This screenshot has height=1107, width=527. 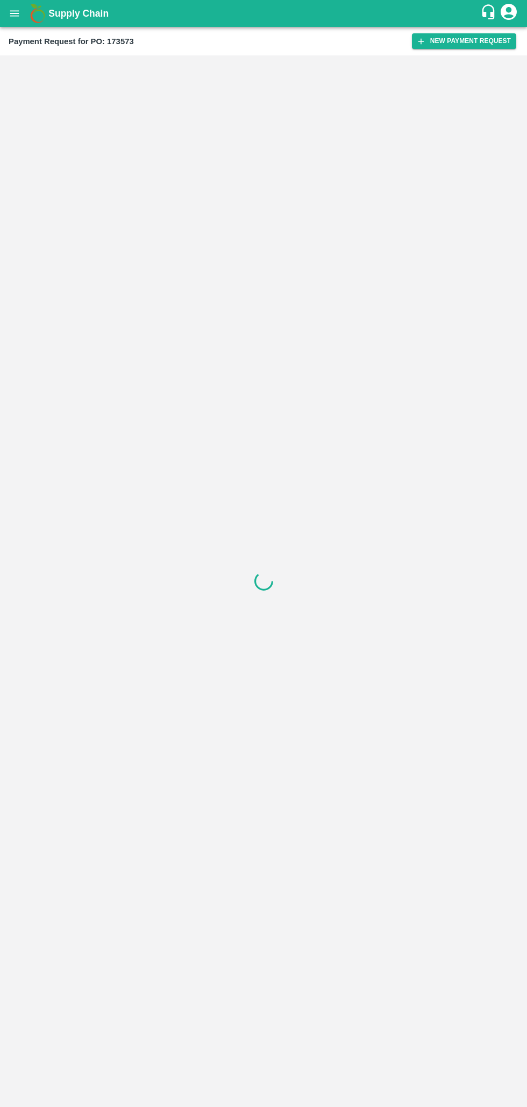 What do you see at coordinates (264, 13) in the screenshot?
I see `a: Supply Chain` at bounding box center [264, 13].